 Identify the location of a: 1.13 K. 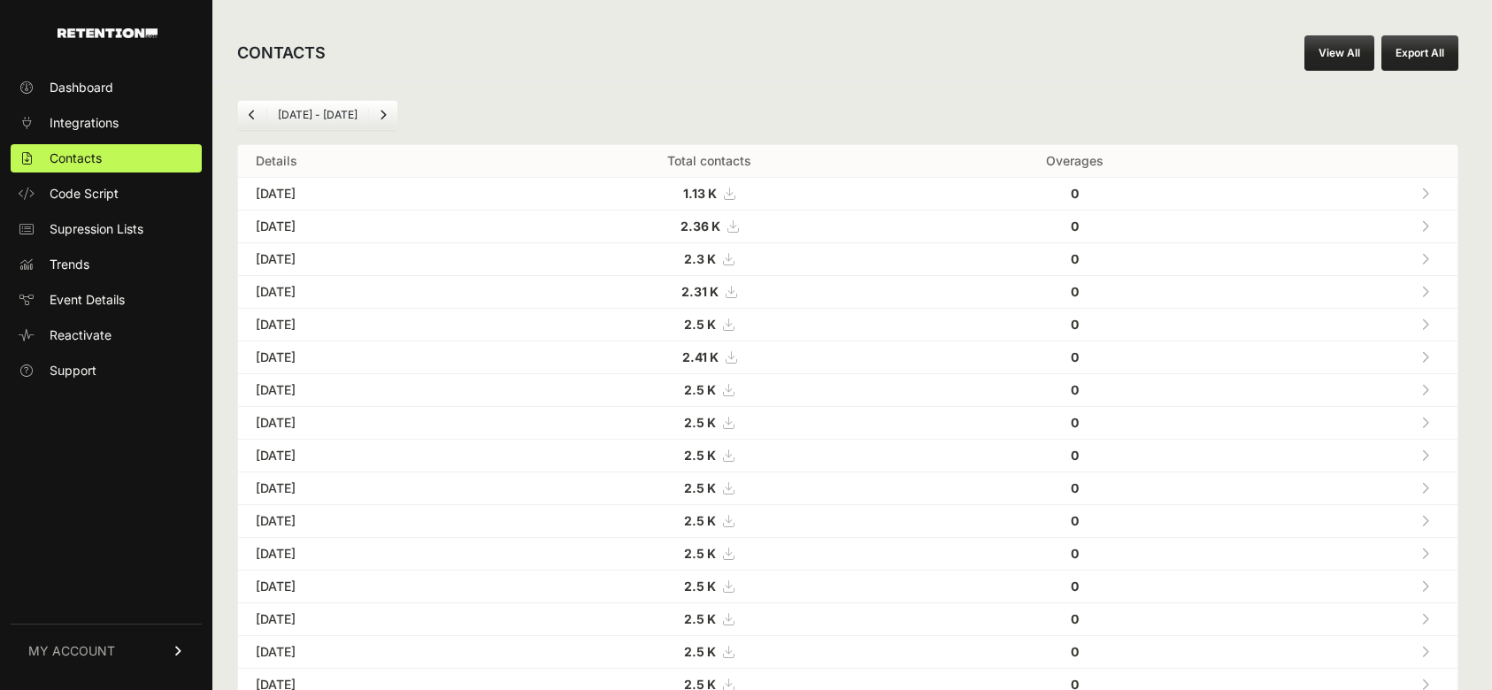
(709, 193).